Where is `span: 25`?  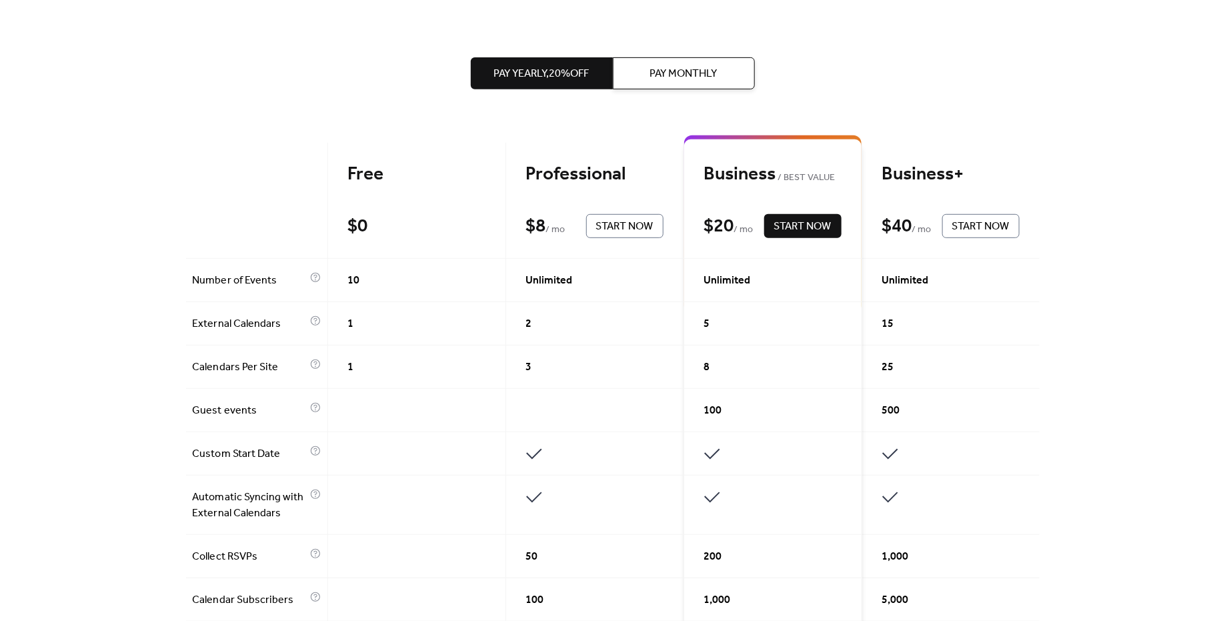 span: 25 is located at coordinates (888, 367).